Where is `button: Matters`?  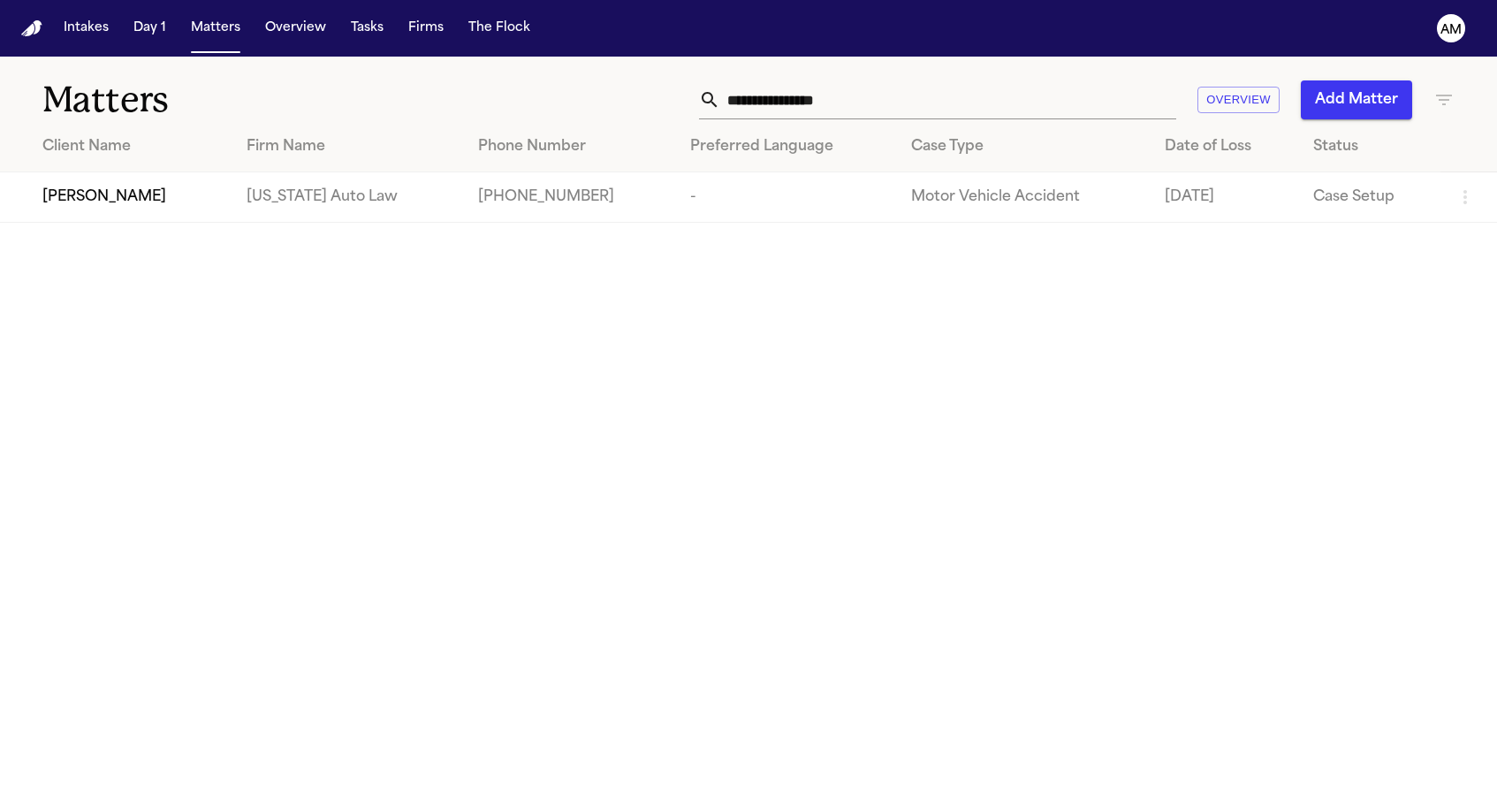 button: Matters is located at coordinates (216, 28).